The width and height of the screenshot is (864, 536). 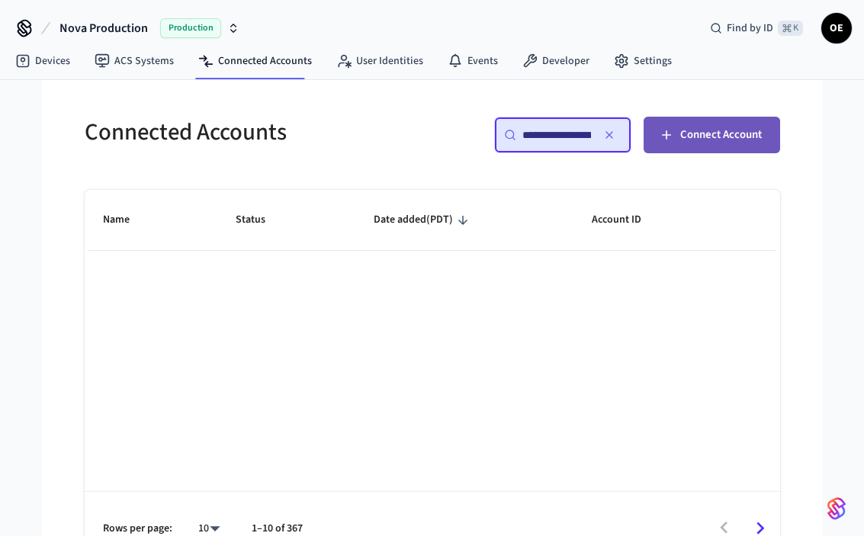 I want to click on span: OE, so click(x=836, y=28).